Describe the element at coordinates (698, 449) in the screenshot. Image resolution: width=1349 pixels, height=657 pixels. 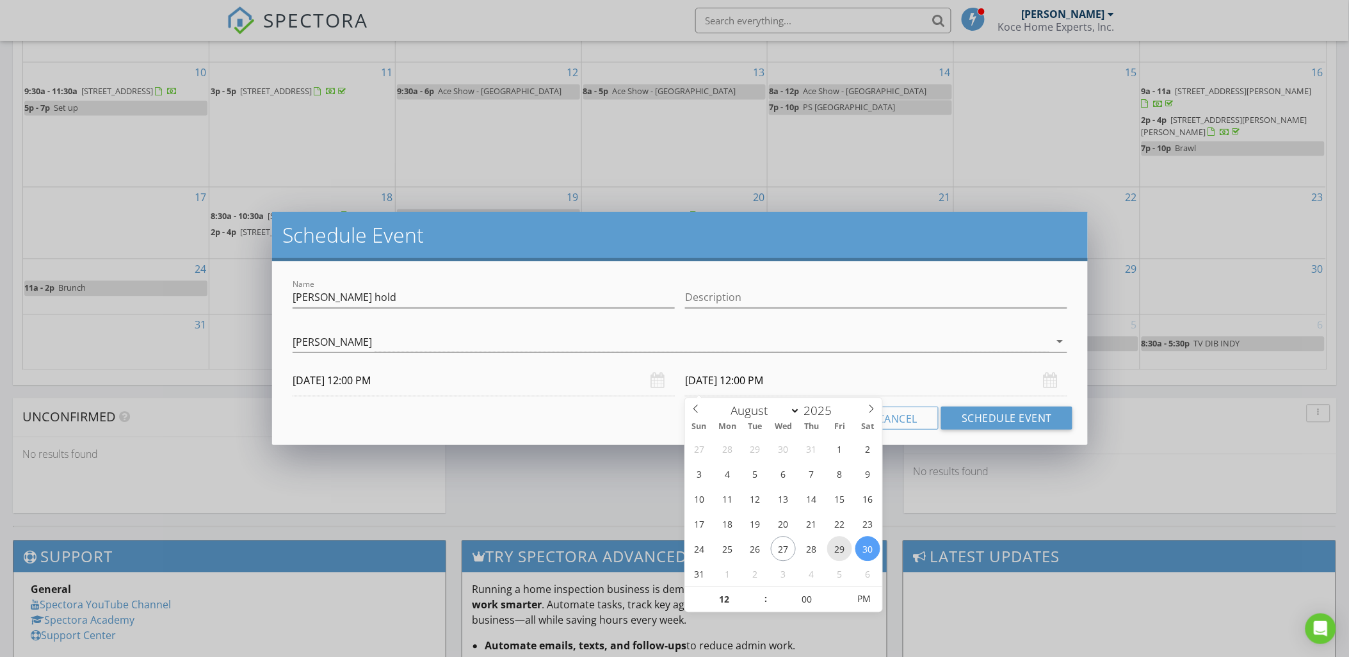
I see `span: July 27, 2025` at that location.